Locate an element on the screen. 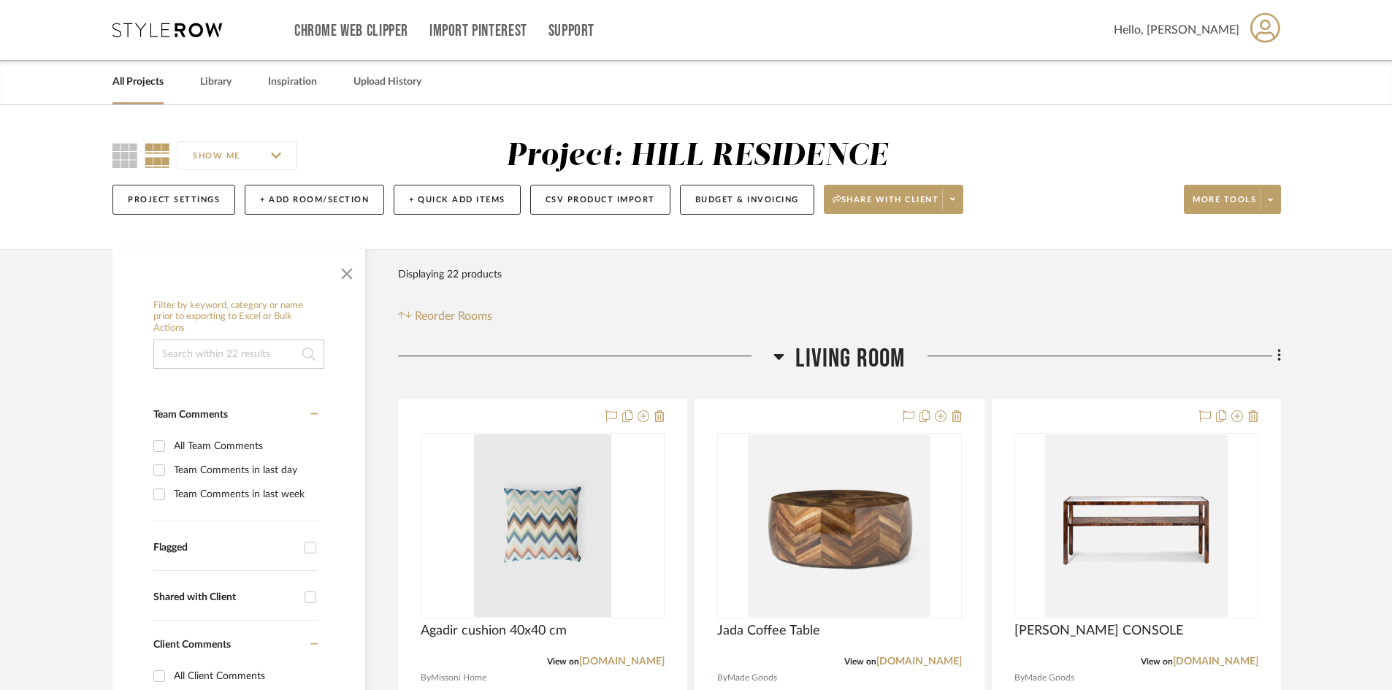 The image size is (1392, 690). a: Support is located at coordinates (571, 31).